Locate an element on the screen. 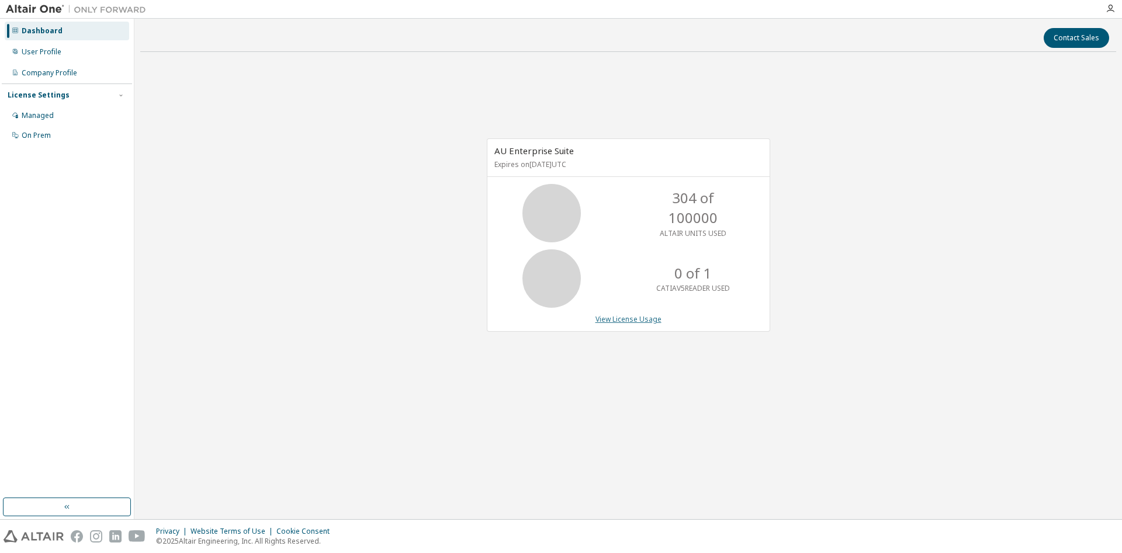 The width and height of the screenshot is (1122, 553). div: License Settings is located at coordinates (39, 95).